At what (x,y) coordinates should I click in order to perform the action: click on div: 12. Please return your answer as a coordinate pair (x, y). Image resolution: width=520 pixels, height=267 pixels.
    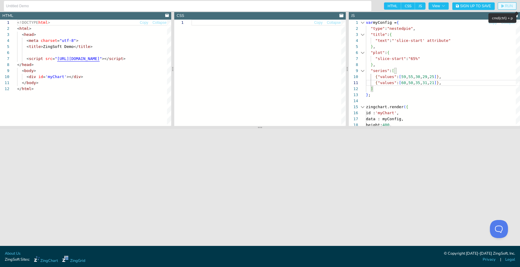
    Looking at the image, I should click on (353, 89).